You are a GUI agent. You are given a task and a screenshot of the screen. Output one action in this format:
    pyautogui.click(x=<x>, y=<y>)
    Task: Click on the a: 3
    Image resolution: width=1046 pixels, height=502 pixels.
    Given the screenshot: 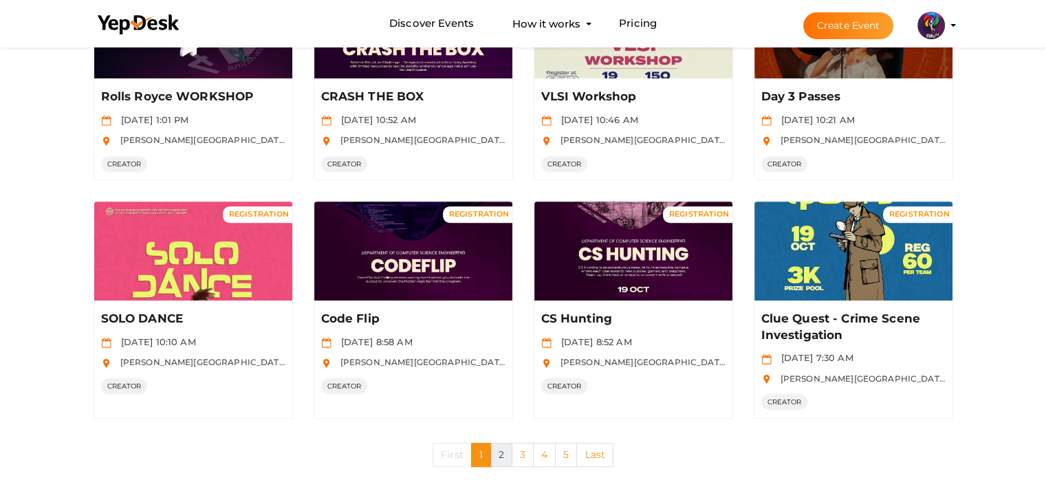 What is the action you would take?
    pyautogui.click(x=522, y=454)
    